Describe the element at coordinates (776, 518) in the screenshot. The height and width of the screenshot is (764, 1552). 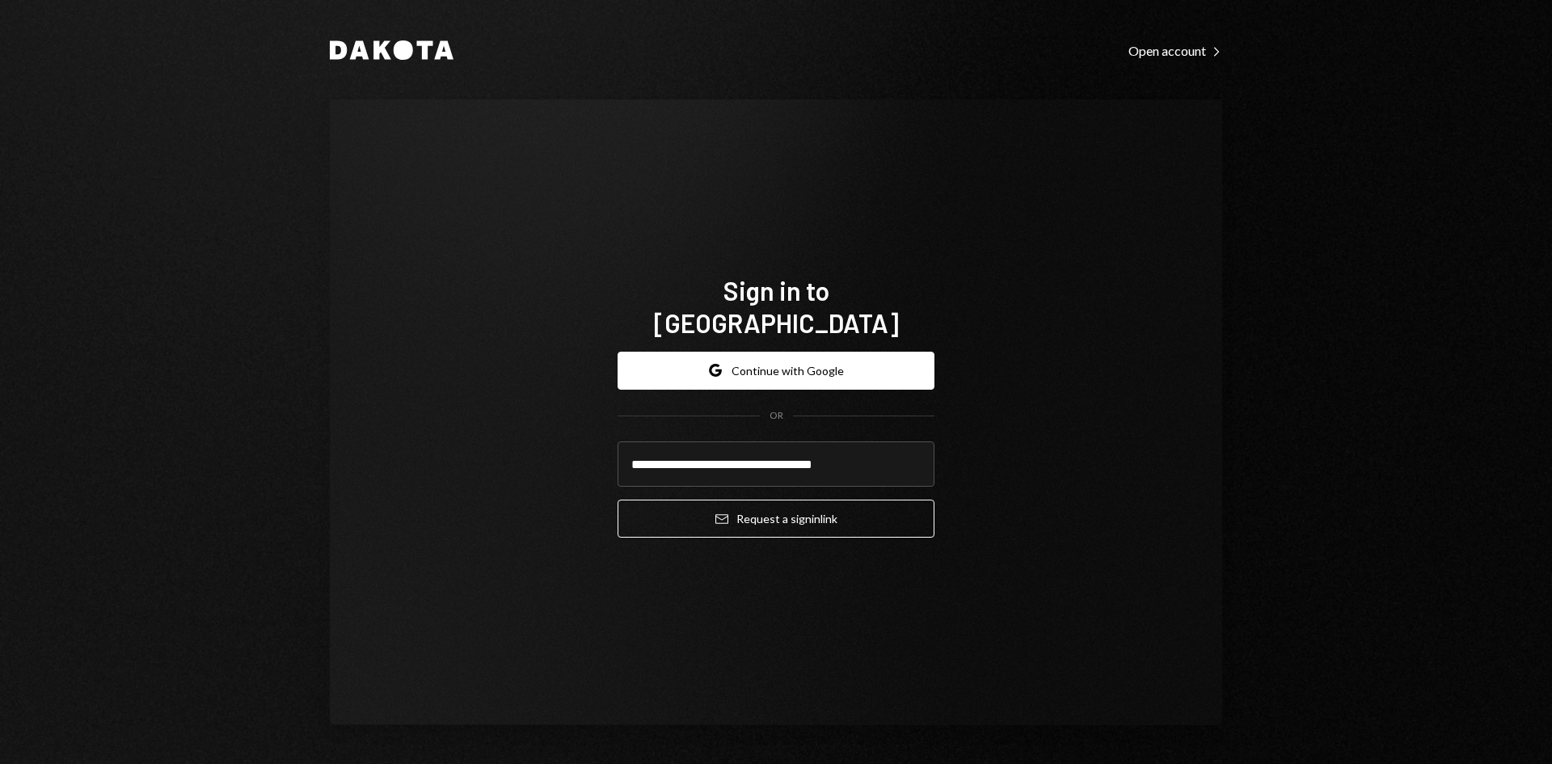
I see `button: Request a signinlink` at that location.